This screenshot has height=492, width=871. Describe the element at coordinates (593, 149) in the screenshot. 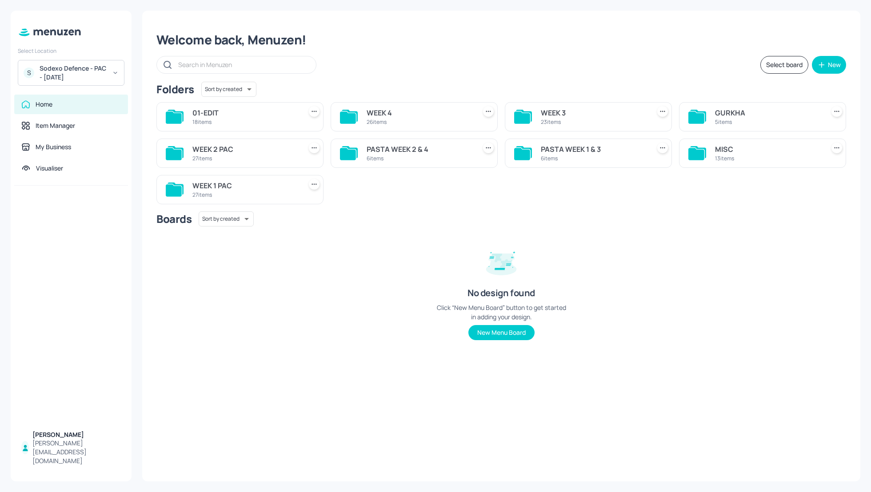

I see `div: PASTA WEEK 1 & 3` at that location.